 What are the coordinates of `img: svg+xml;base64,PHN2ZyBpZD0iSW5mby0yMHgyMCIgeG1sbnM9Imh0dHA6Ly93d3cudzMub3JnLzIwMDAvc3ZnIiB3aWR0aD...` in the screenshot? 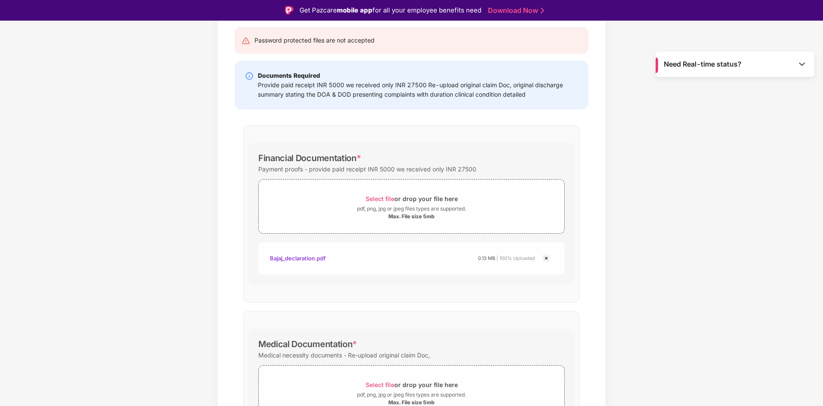 It's located at (249, 76).